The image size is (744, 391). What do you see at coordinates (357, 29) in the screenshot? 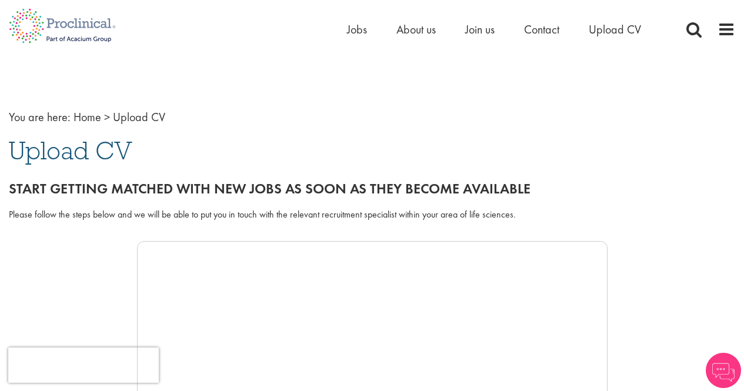
I see `a: Jobs` at bounding box center [357, 29].